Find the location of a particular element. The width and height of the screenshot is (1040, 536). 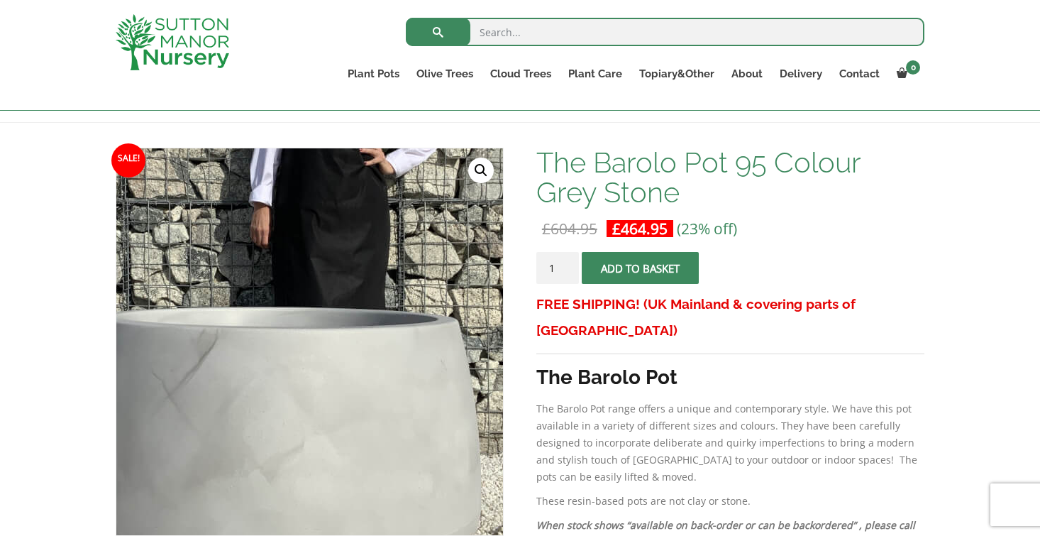

a: 0 is located at coordinates (906, 74).